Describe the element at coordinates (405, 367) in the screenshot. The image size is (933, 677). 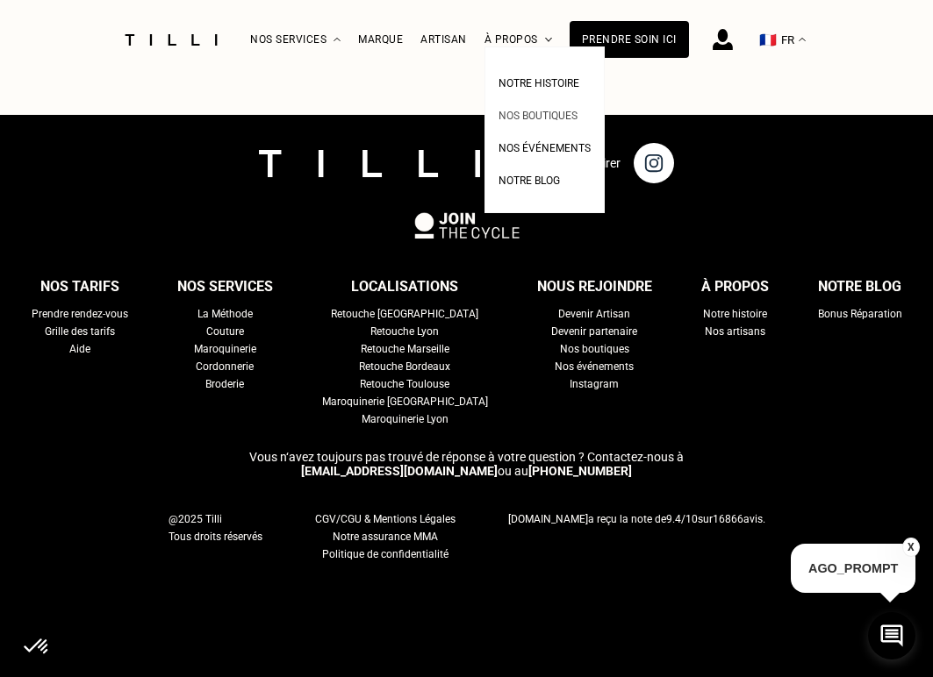
I see `div: Retouche Bordeaux` at that location.